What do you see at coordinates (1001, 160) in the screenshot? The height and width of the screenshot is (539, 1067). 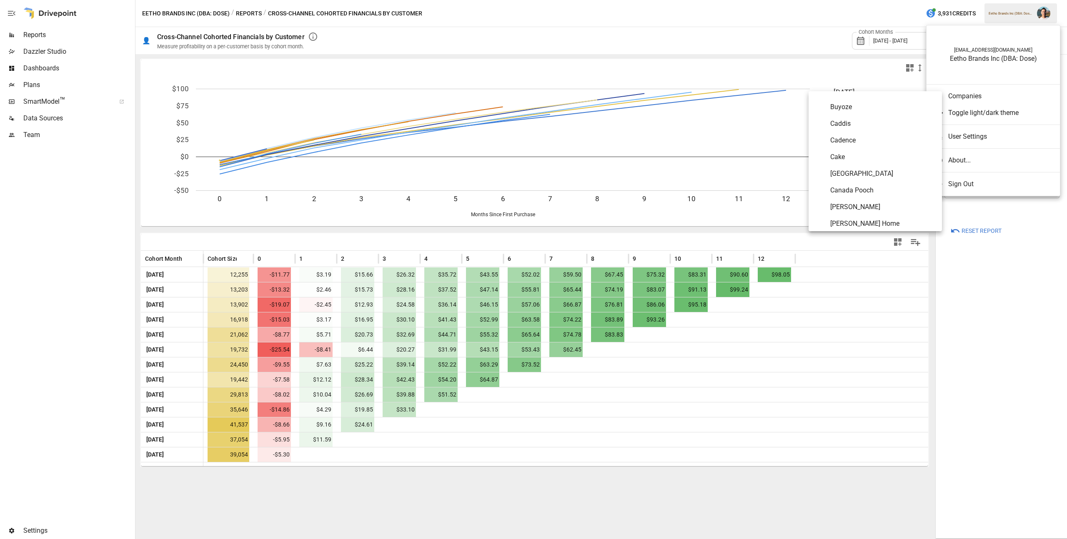 I see `span: About...` at bounding box center [1001, 160].